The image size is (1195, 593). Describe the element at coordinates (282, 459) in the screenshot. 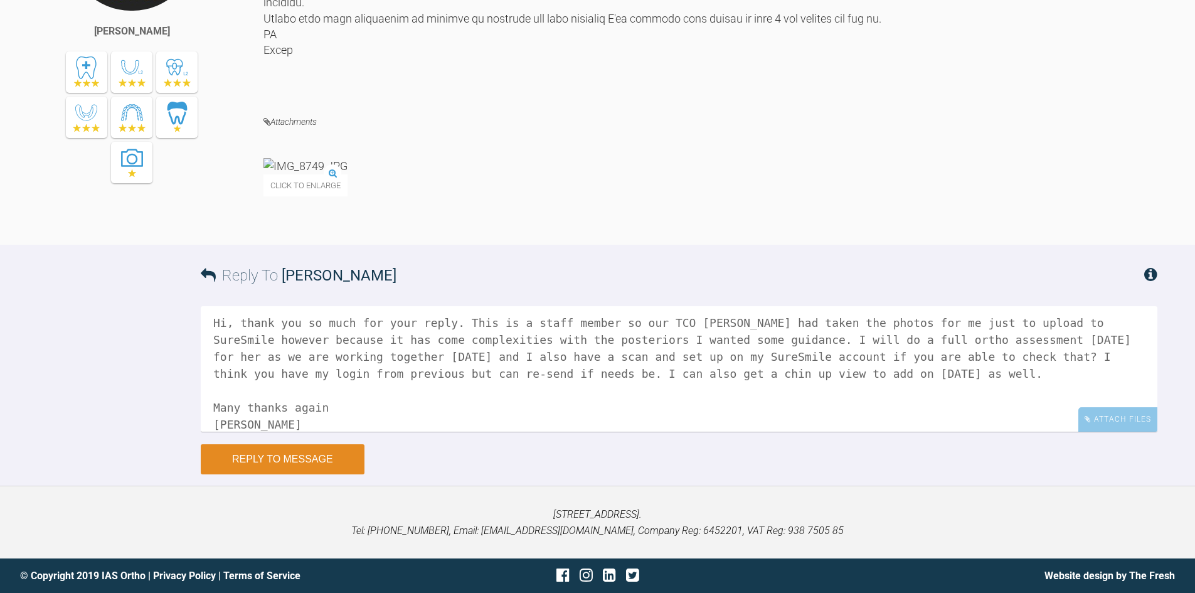

I see `button: Reply to Message` at that location.